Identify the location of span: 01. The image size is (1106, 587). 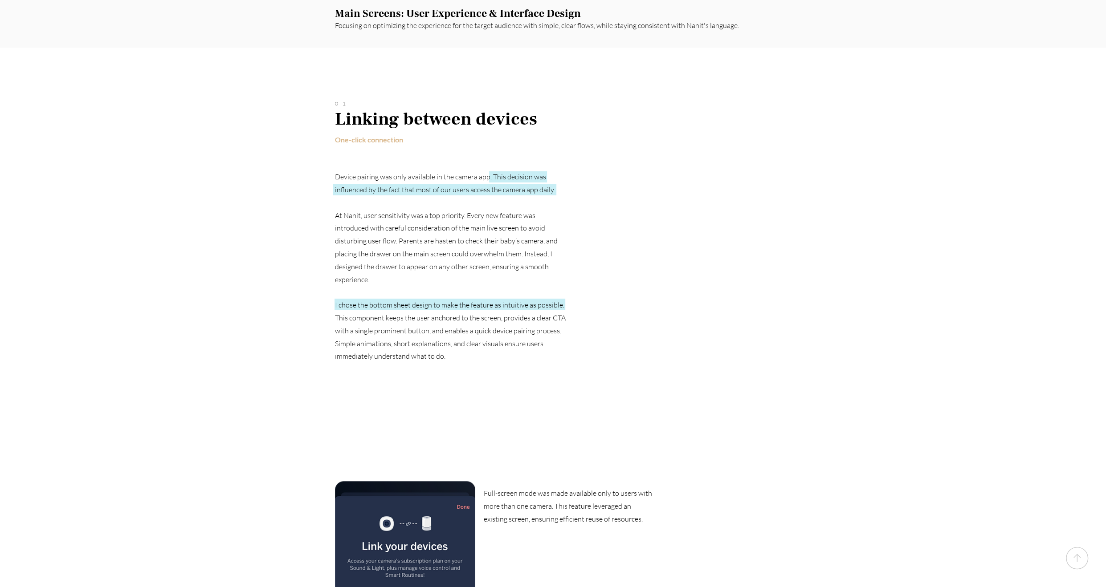
(340, 103).